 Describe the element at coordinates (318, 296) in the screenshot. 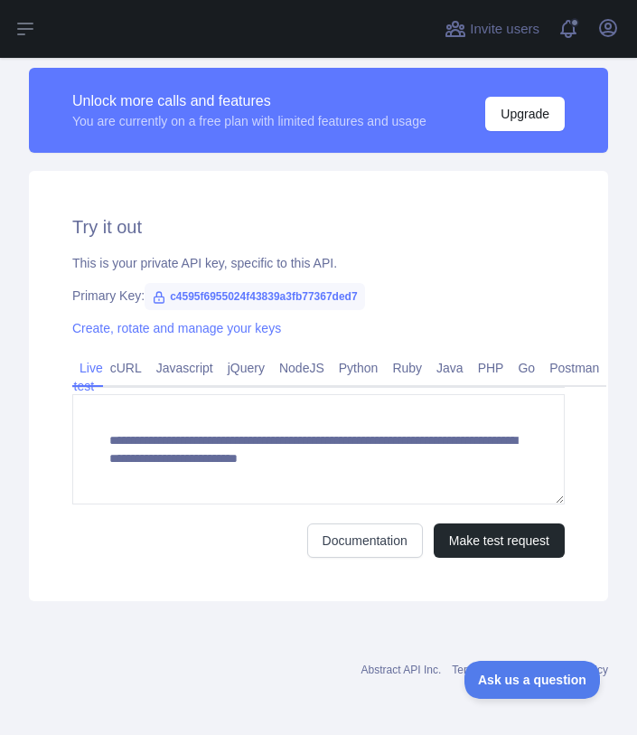

I see `div: Primary Key:` at that location.